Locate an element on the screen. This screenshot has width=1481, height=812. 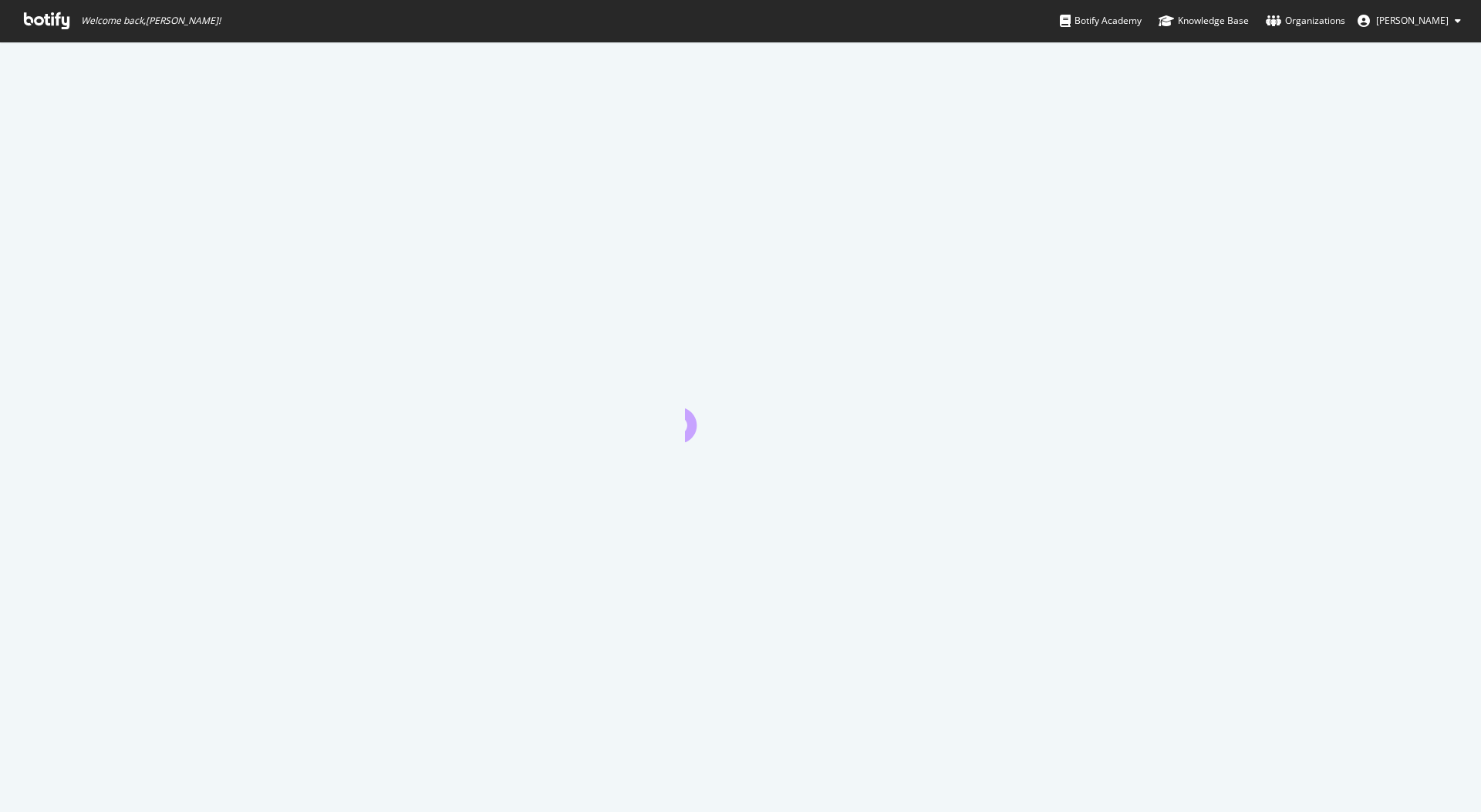
span: Damon Yan is located at coordinates (1412, 20).